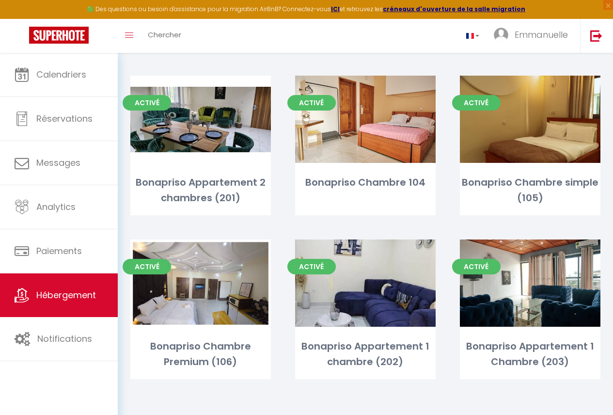 This screenshot has height=415, width=613. What do you see at coordinates (59, 251) in the screenshot?
I see `span: Paiements` at bounding box center [59, 251].